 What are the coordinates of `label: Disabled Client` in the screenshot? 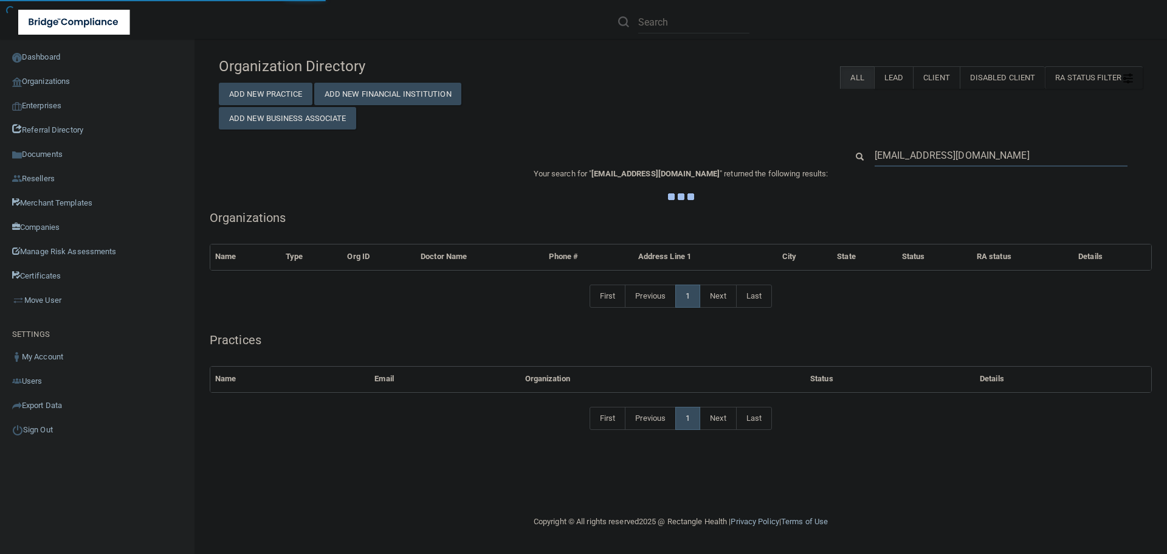 It's located at (1002, 77).